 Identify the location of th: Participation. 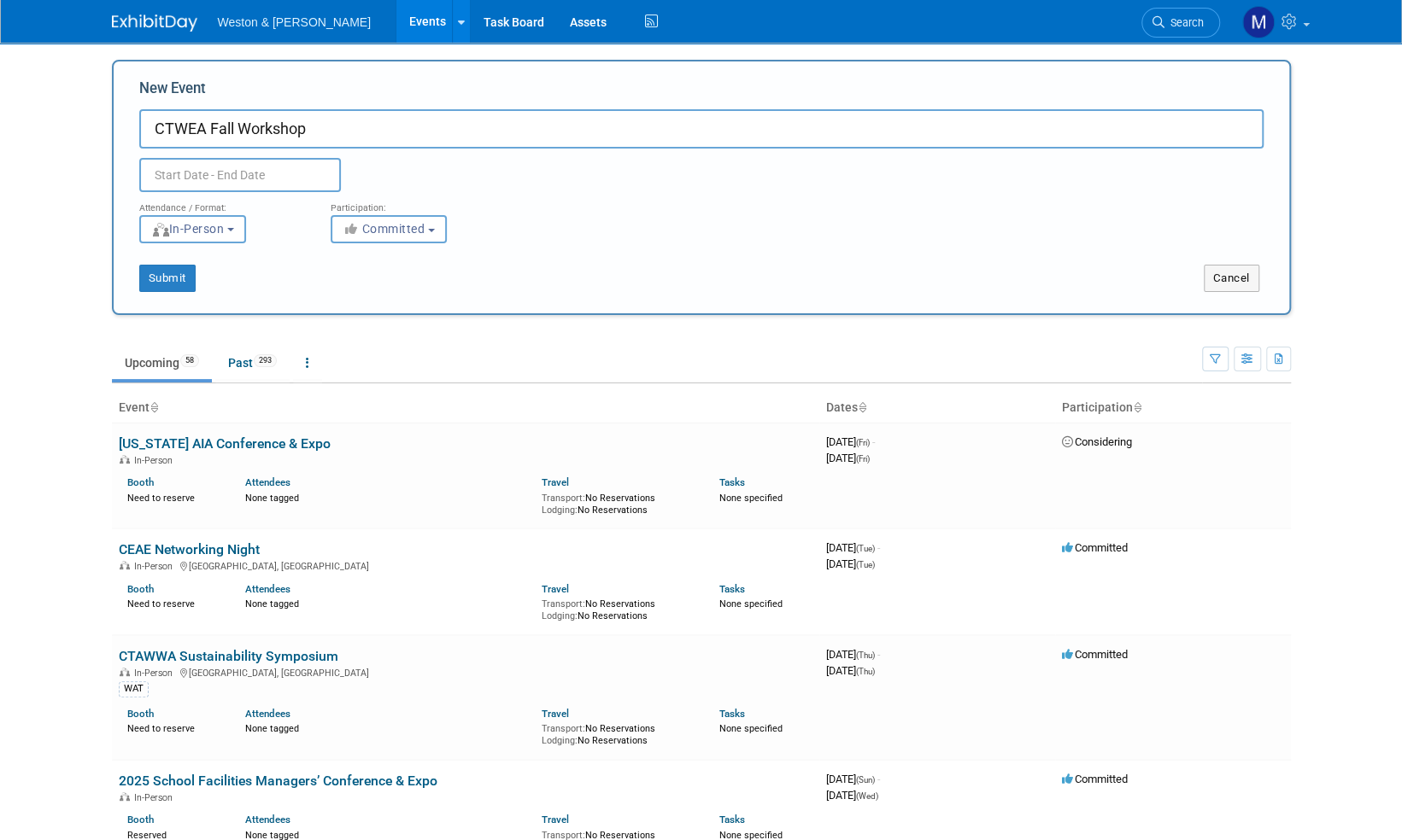
(1173, 408).